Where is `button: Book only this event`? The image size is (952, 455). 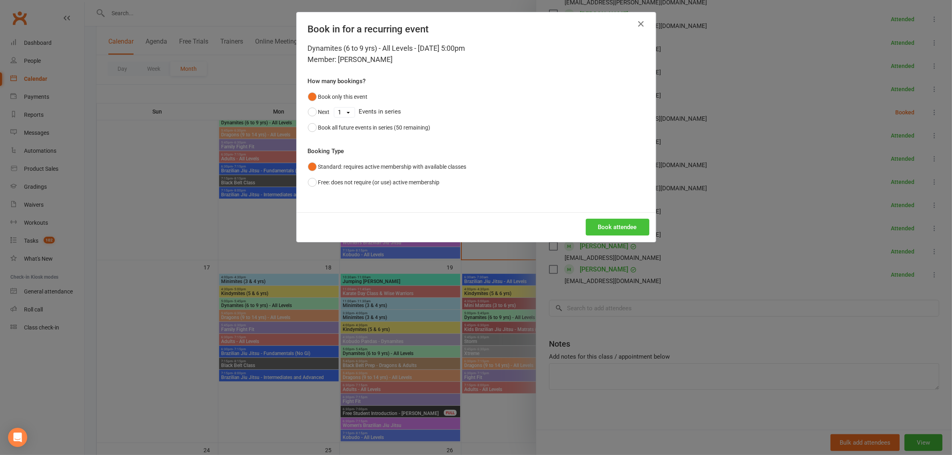
button: Book only this event is located at coordinates (338, 97).